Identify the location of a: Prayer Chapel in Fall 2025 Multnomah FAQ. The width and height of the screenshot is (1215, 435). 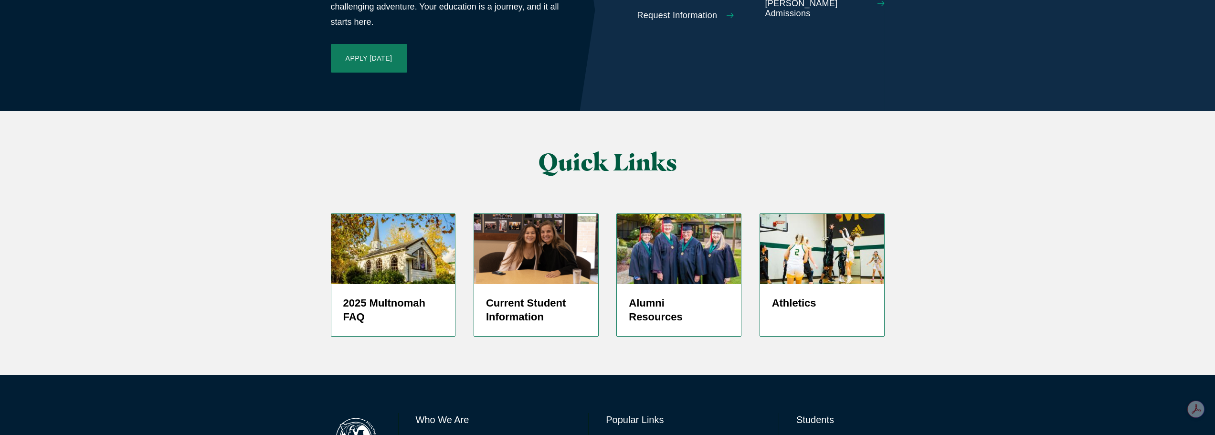
(393, 275).